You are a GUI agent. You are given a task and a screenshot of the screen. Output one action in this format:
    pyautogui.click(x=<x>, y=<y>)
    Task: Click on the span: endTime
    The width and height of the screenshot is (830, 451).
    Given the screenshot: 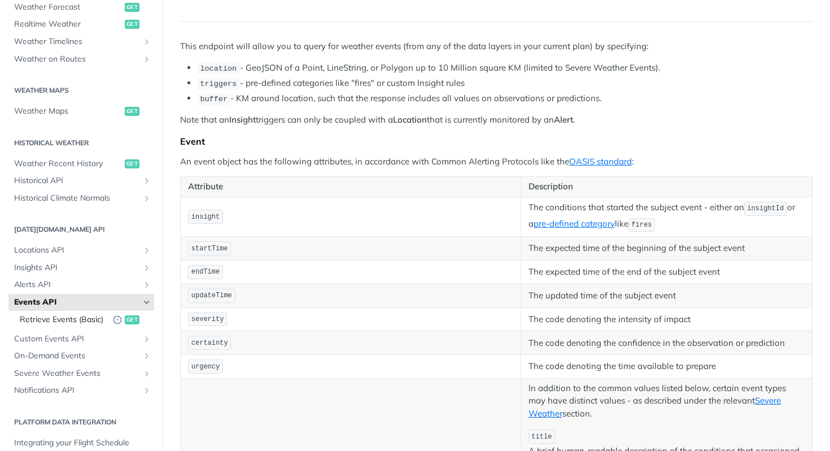 What is the action you would take?
    pyautogui.click(x=206, y=272)
    